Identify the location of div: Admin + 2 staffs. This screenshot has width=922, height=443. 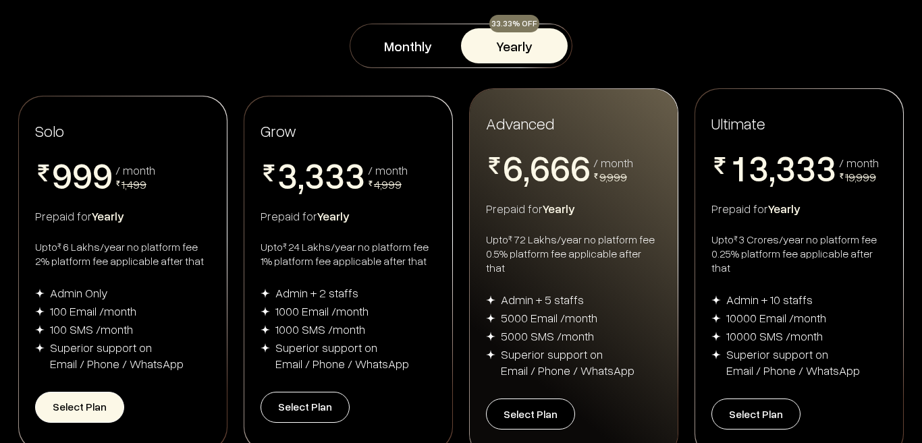
(316, 293).